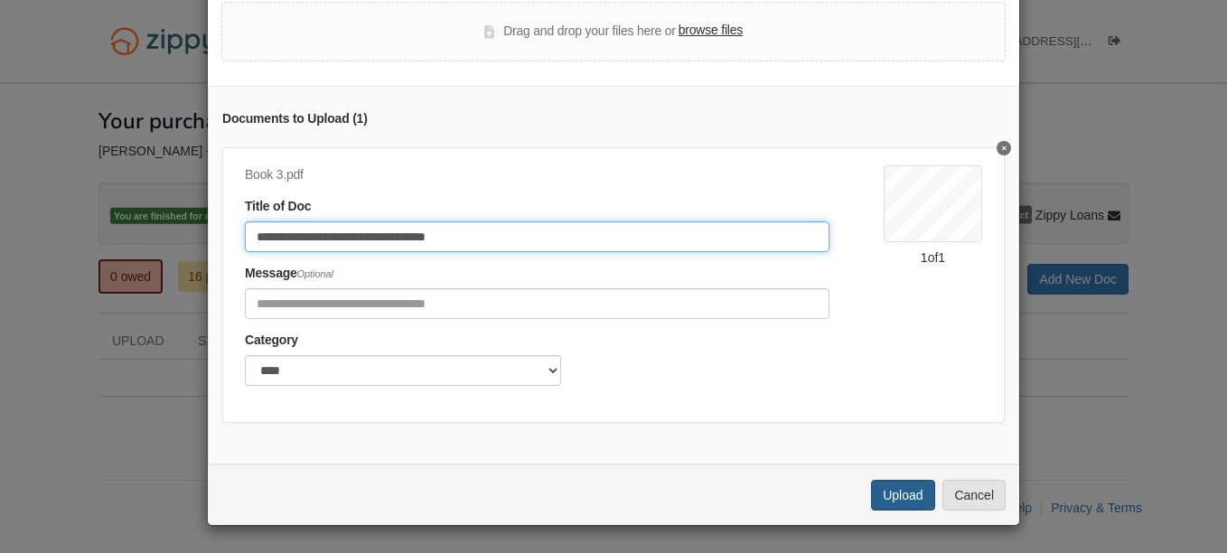  I want to click on div: Documents to Upload ( 1 ), so click(613, 119).